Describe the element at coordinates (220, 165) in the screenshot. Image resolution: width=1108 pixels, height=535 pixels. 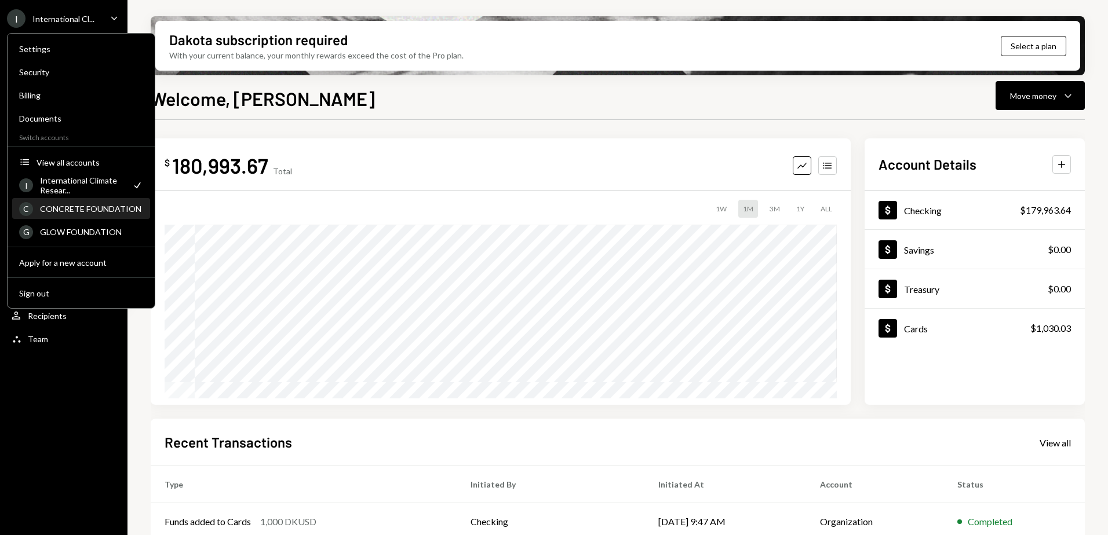
I see `div: 180,993.67` at that location.